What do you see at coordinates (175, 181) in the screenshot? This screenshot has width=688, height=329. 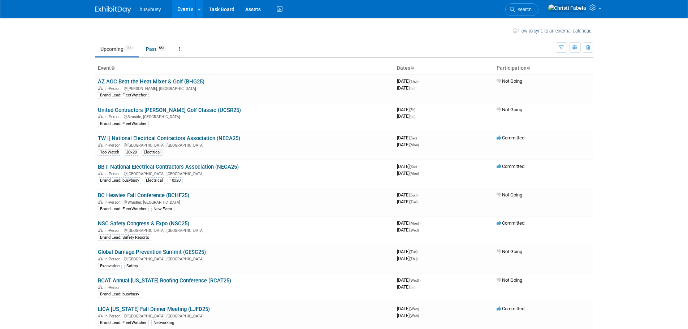 I see `div: 10x20` at bounding box center [175, 181].